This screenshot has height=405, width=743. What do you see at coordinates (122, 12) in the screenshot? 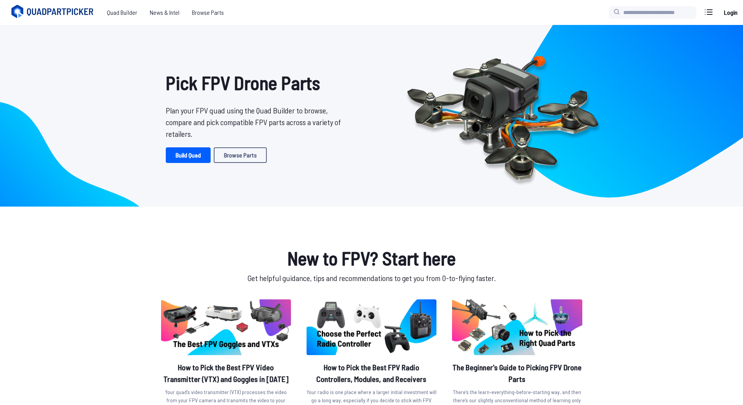
I see `span: Quad Builder` at bounding box center [122, 12].